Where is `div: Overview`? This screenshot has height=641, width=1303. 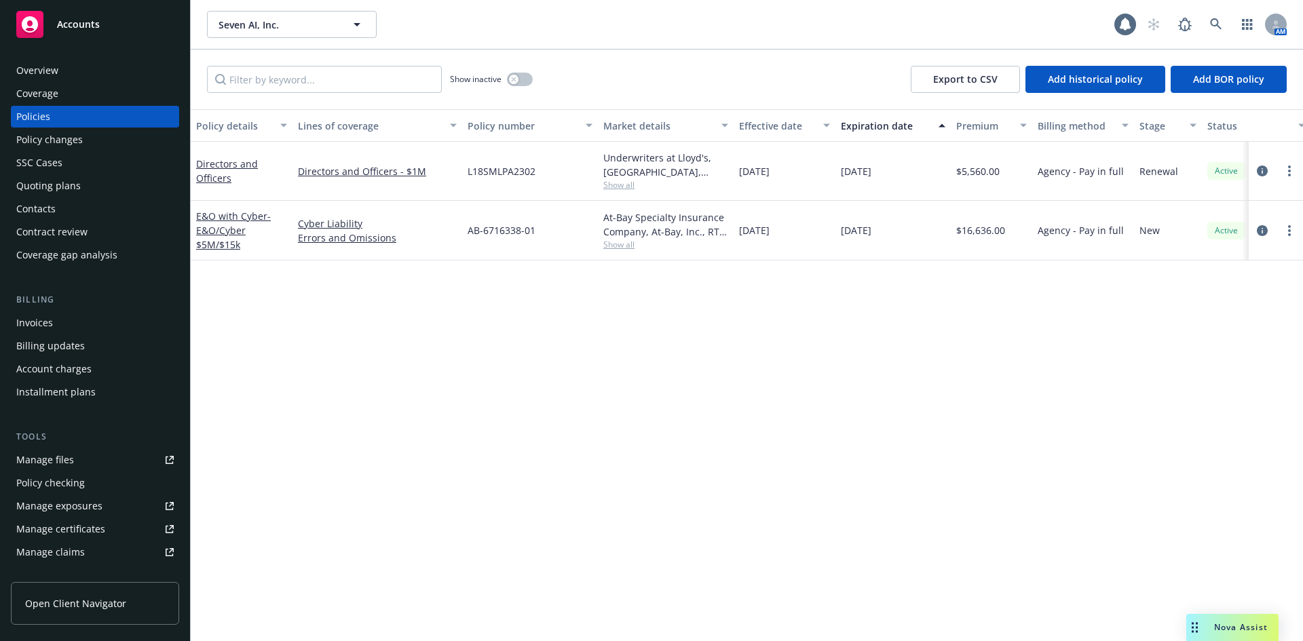 div: Overview is located at coordinates (37, 71).